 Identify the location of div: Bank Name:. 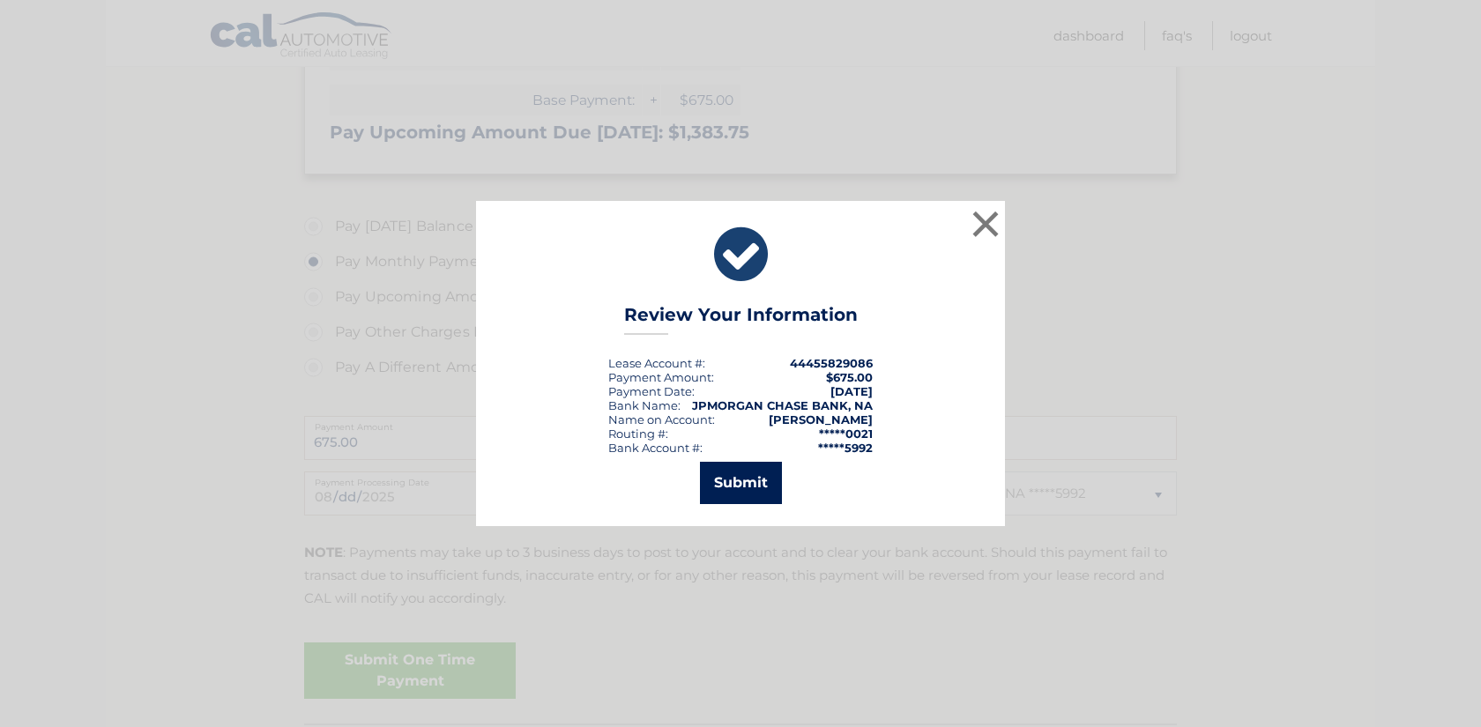
(644, 405).